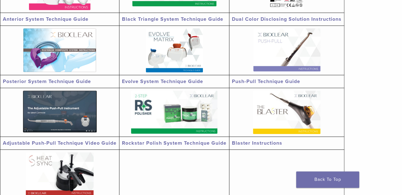 This screenshot has height=195, width=402. What do you see at coordinates (162, 82) in the screenshot?
I see `a: Evolve System Technique Guide` at bounding box center [162, 82].